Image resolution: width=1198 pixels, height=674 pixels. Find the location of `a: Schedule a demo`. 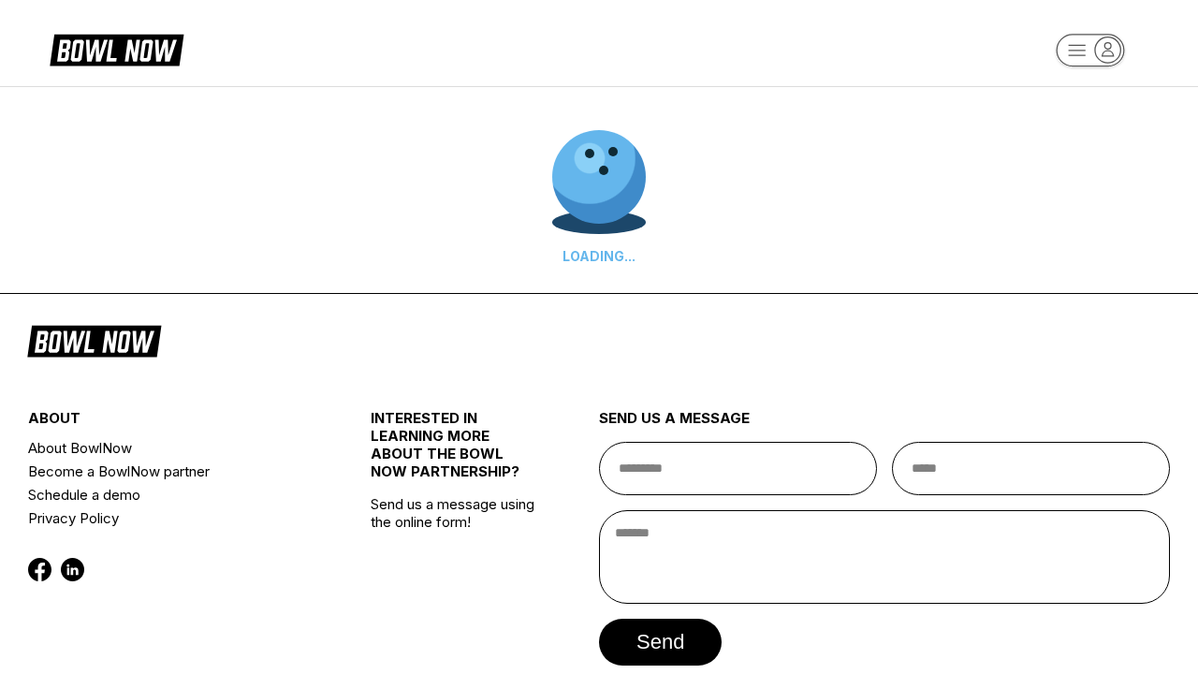

a: Schedule a demo is located at coordinates (170, 494).